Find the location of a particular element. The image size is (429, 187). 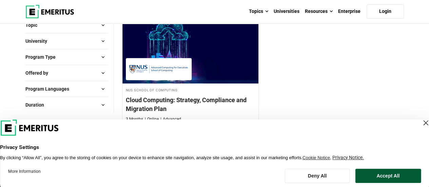

h4: NUS School of Computing is located at coordinates (191, 90).